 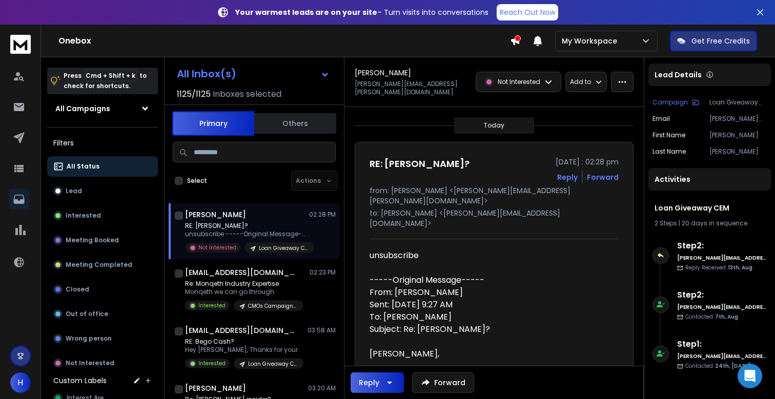 What do you see at coordinates (244, 292) in the screenshot?
I see `p: Monqeth we can go through` at bounding box center [244, 292].